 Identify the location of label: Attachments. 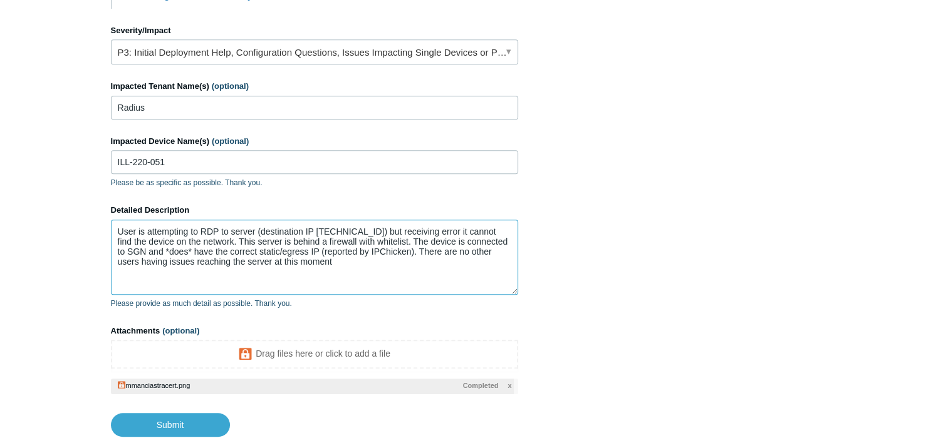
(314, 331).